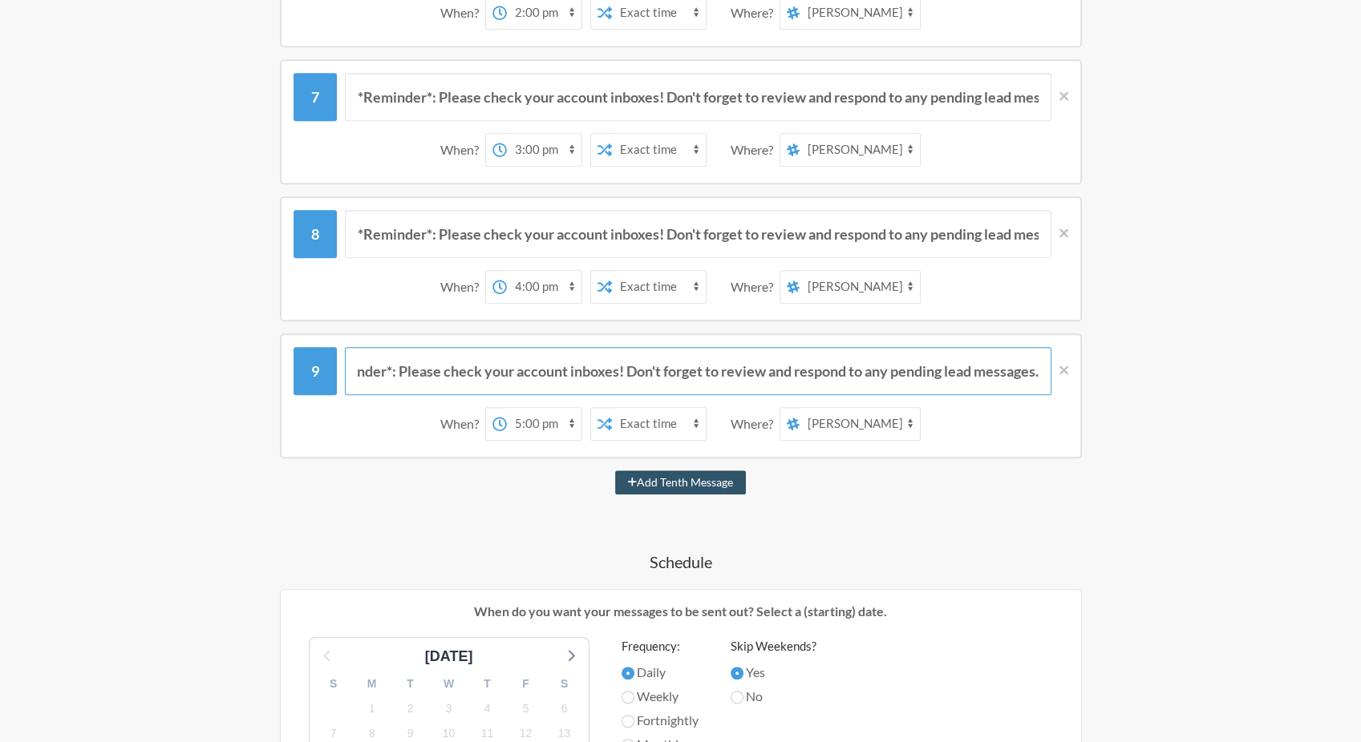  Describe the element at coordinates (628, 698) in the screenshot. I see `input: Weekly` at that location.